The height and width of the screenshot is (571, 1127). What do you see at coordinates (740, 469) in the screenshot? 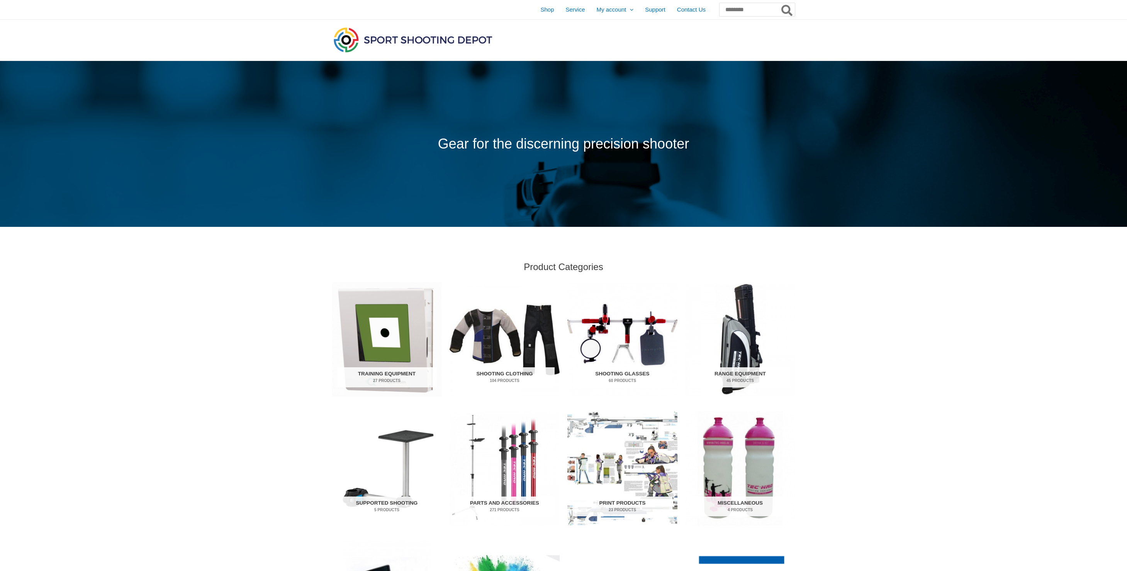
I see `img: Miscellaneous` at bounding box center [740, 469].